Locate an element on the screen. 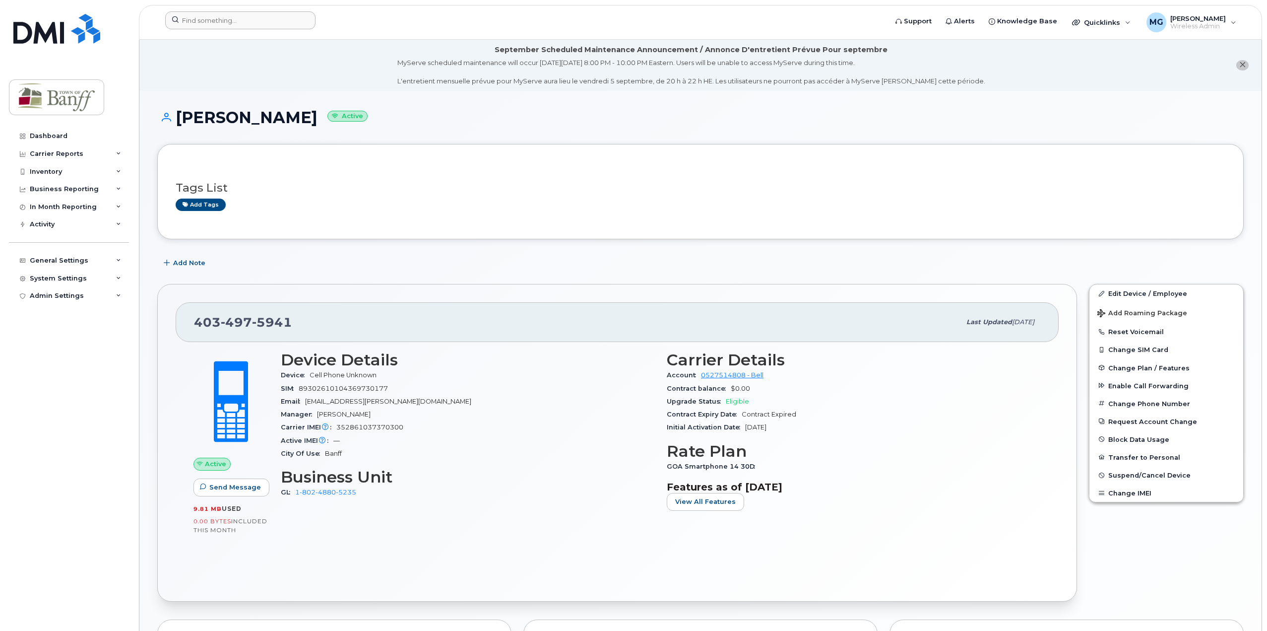 Image resolution: width=1267 pixels, height=631 pixels. span: GOA Smartphone 14 30D is located at coordinates (713, 466).